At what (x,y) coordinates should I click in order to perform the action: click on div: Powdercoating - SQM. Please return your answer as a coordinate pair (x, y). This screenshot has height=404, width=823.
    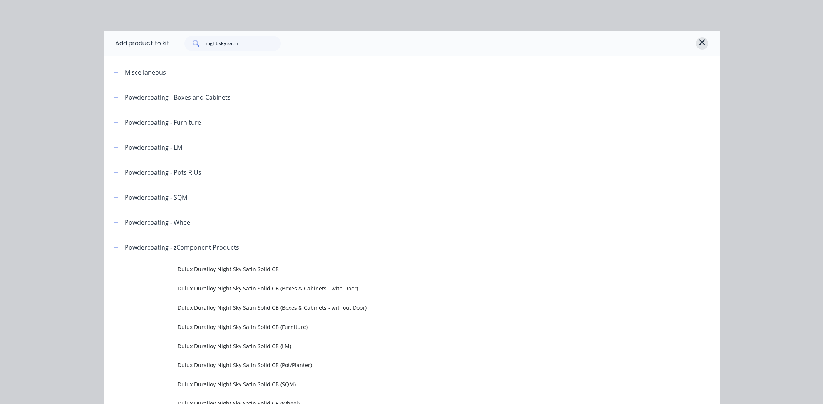
    Looking at the image, I should click on (156, 197).